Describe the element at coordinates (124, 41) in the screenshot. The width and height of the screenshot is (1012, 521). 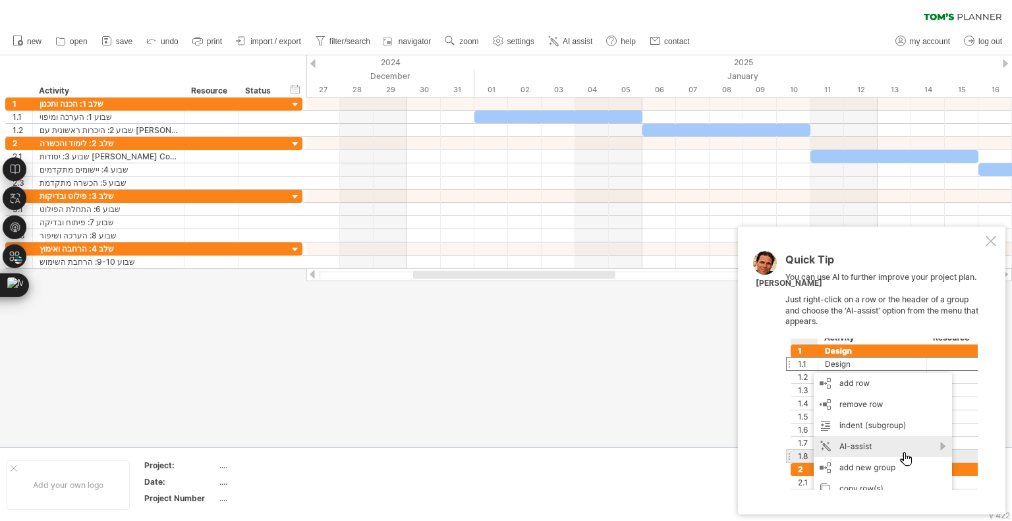
I see `span: save` at that location.